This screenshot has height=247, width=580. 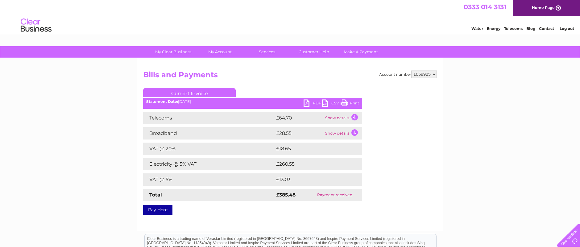 I want to click on a: PDF, so click(x=313, y=104).